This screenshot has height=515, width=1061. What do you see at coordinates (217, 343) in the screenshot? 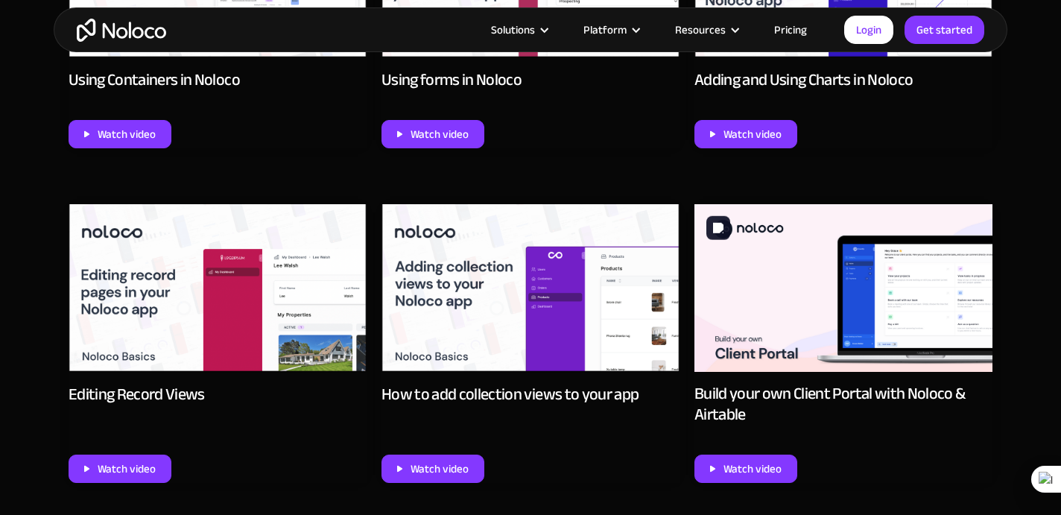
I see `a: Editing Record ViewsWatch video` at bounding box center [217, 343].